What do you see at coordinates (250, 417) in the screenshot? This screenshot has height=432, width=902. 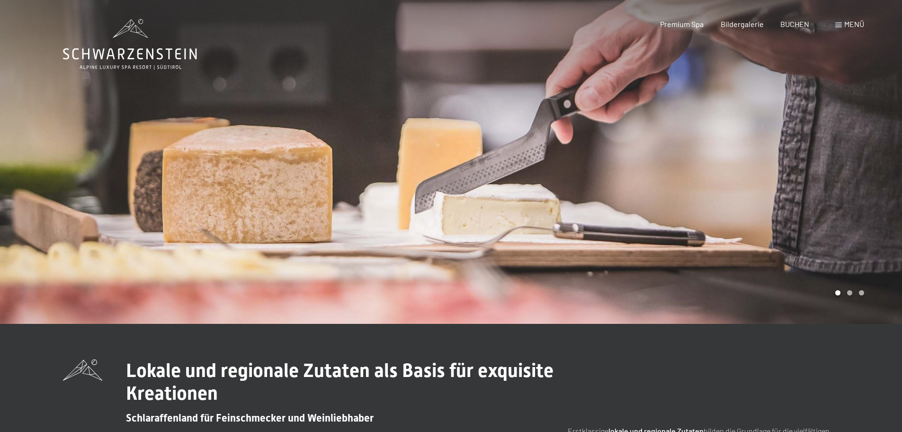 I see `span: Schlaraffenland für Feinschmecker und Weinliebhaber` at bounding box center [250, 417].